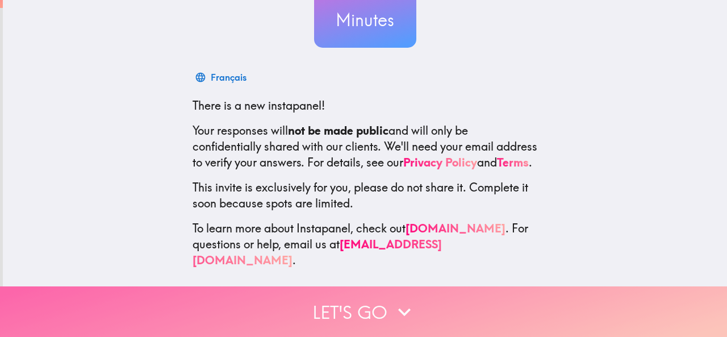 The image size is (727, 337). I want to click on button: Français, so click(221, 77).